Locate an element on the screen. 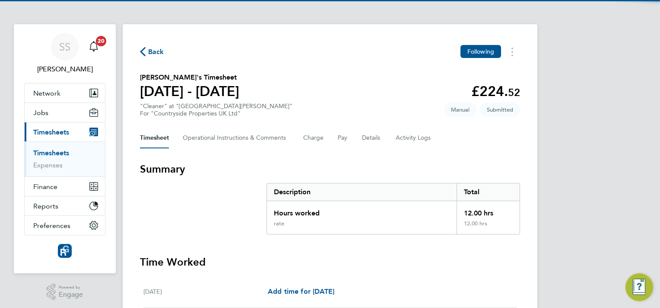  span: 52 is located at coordinates (514, 92).